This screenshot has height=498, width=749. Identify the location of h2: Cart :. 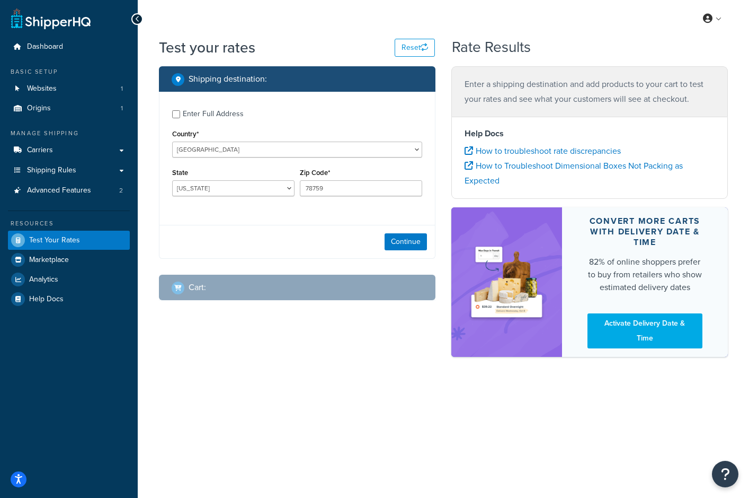
(197, 287).